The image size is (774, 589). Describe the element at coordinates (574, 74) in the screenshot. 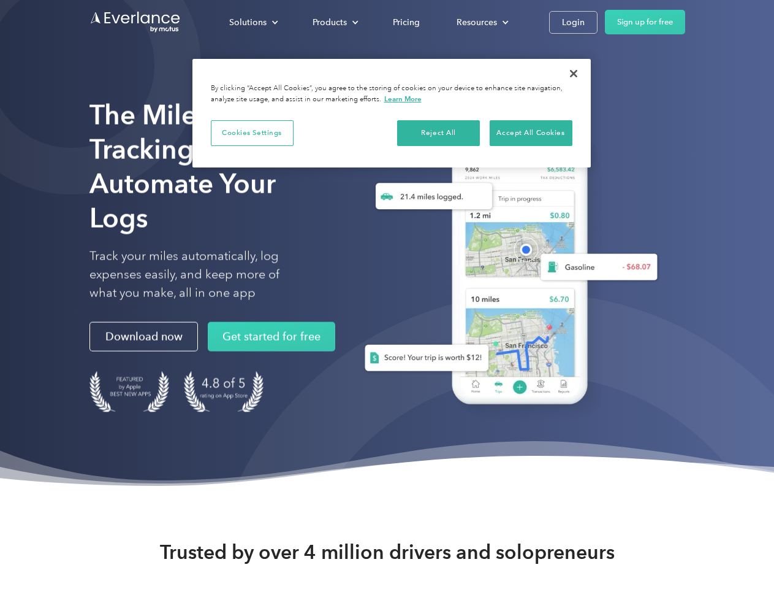

I see `button: Close` at that location.